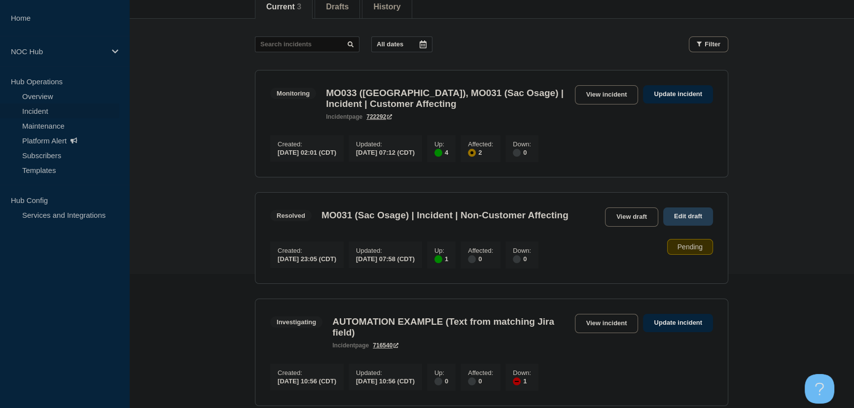 The height and width of the screenshot is (408, 854). Describe the element at coordinates (687, 216) in the screenshot. I see `a: Edit draft` at that location.